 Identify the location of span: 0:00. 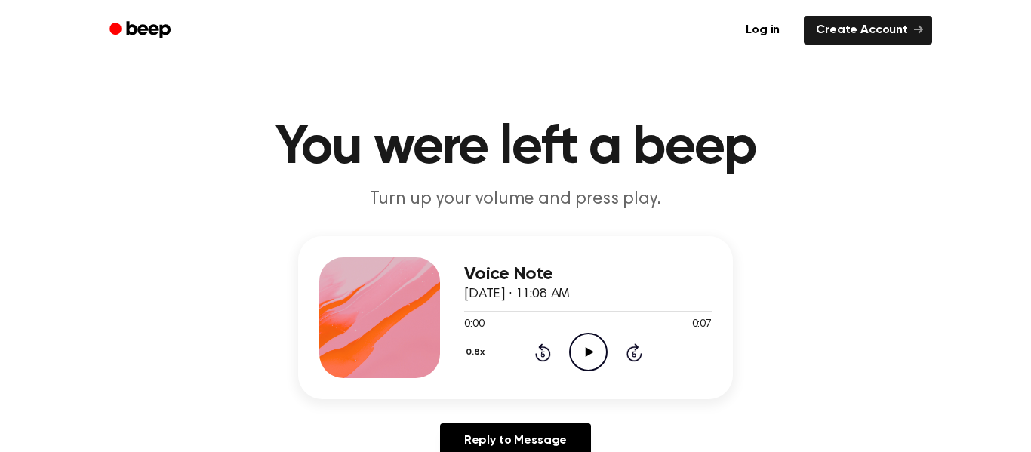
(474, 324).